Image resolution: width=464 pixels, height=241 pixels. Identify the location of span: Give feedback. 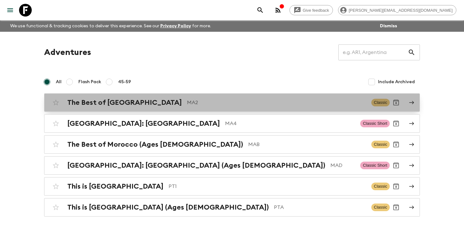
(316, 10).